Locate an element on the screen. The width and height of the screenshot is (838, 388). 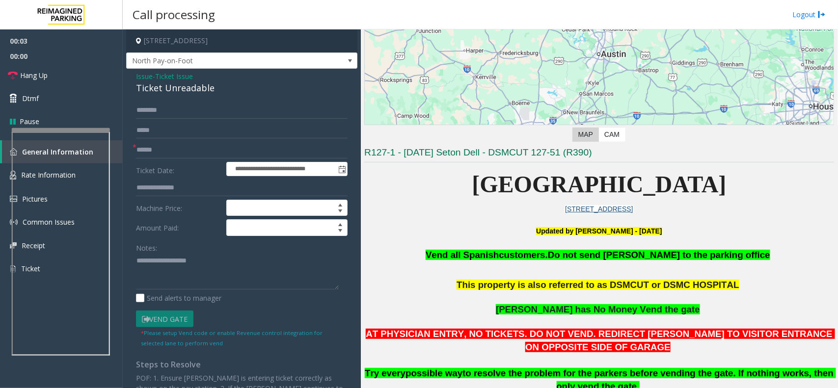
span: This property is also referred to as DSMCUT or DSMC HOSPITAL is located at coordinates (597, 285).